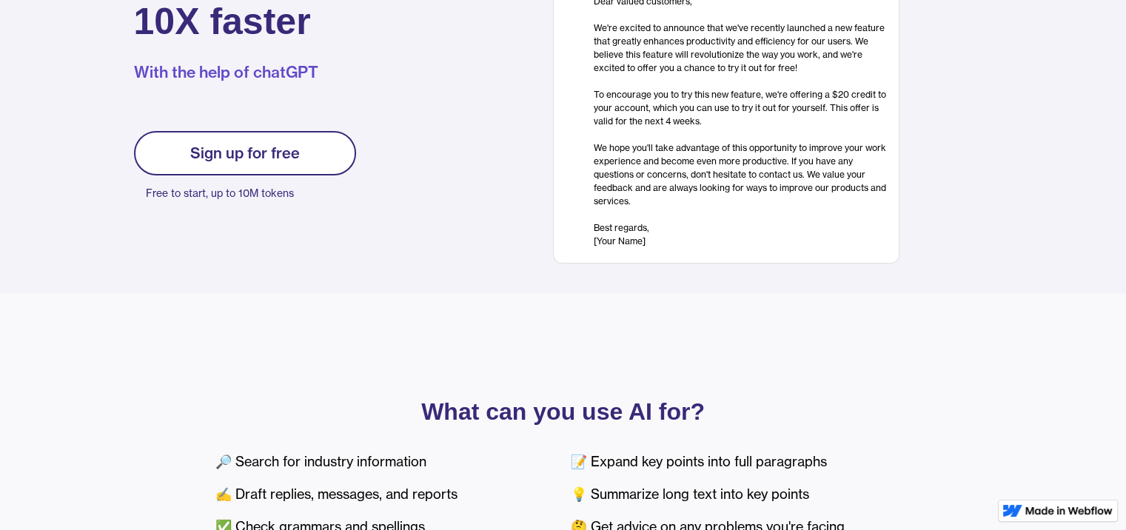 The width and height of the screenshot is (1126, 530). I want to click on div: Sign up for free, so click(245, 153).